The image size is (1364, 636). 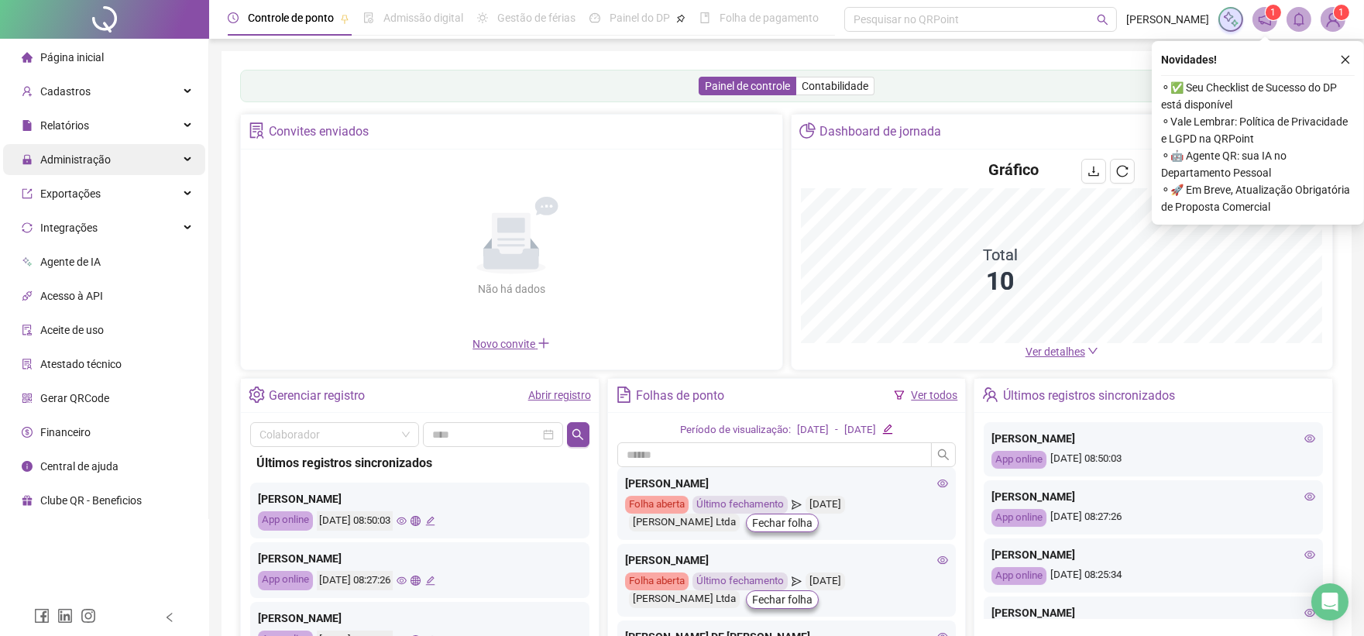 What do you see at coordinates (511, 344) in the screenshot?
I see `span: Novo convite` at bounding box center [511, 344].